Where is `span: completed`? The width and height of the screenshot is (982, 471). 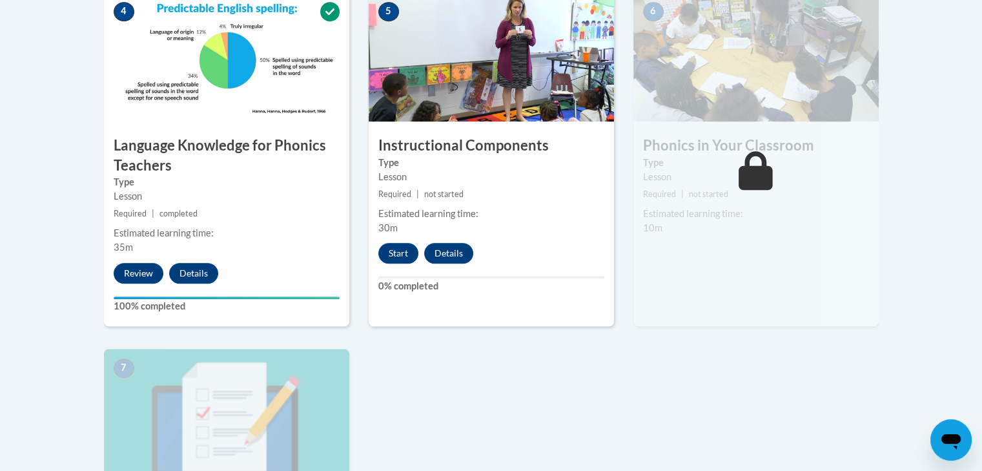
span: completed is located at coordinates (178, 213).